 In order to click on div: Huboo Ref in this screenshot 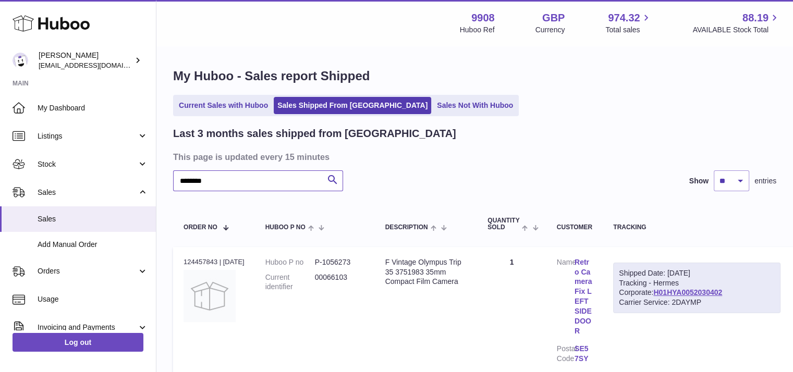, I will do `click(477, 30)`.